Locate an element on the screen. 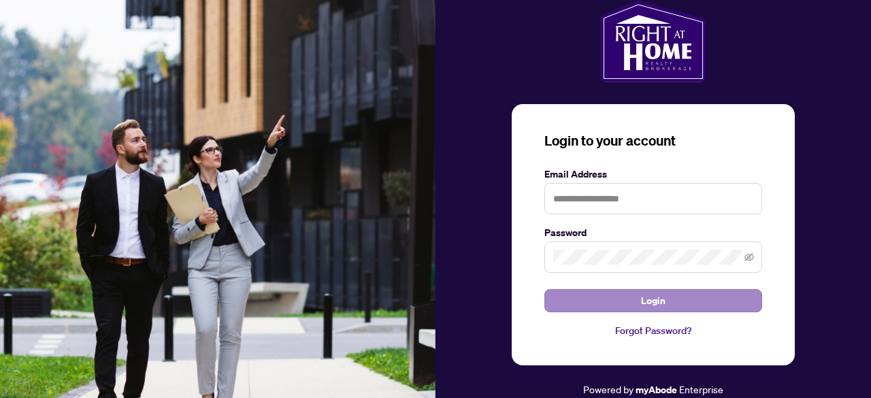  img: ma-logo is located at coordinates (653, 42).